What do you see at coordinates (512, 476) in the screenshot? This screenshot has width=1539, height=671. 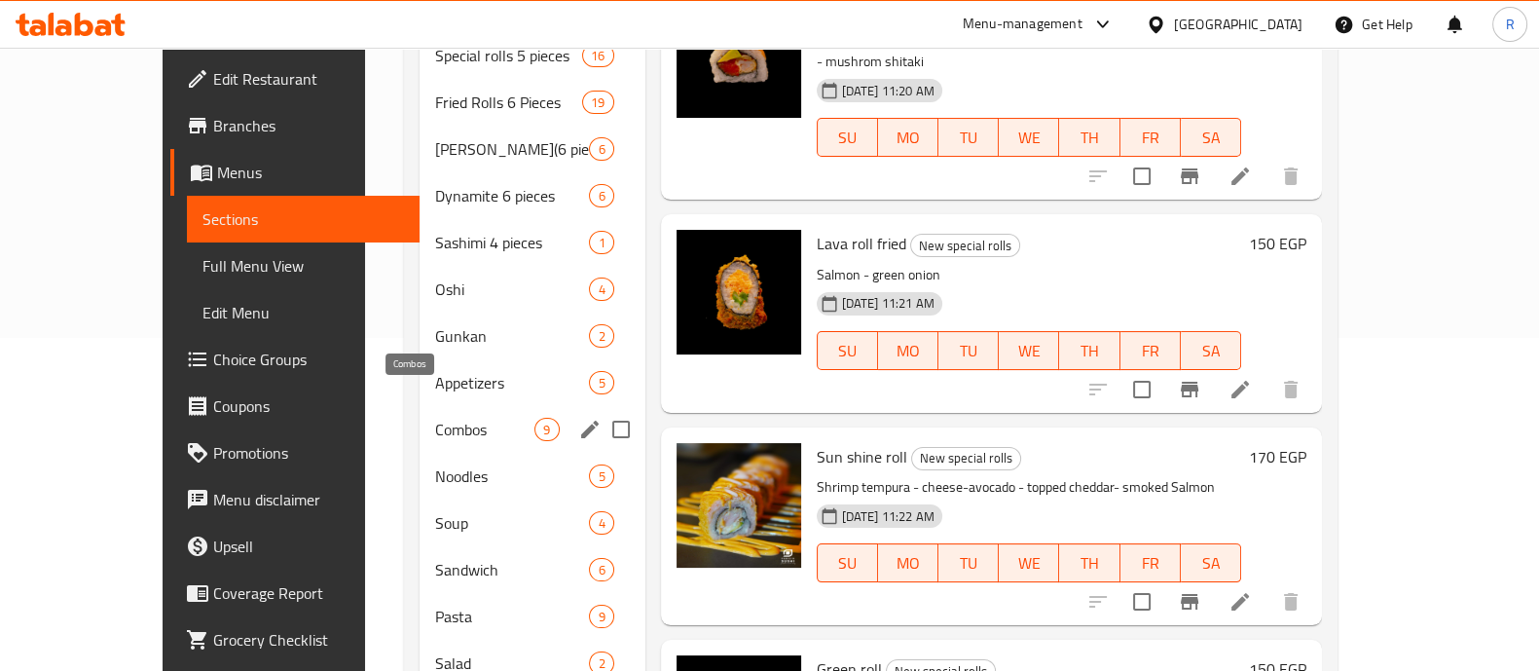 I see `div: Noodles` at bounding box center [512, 476].